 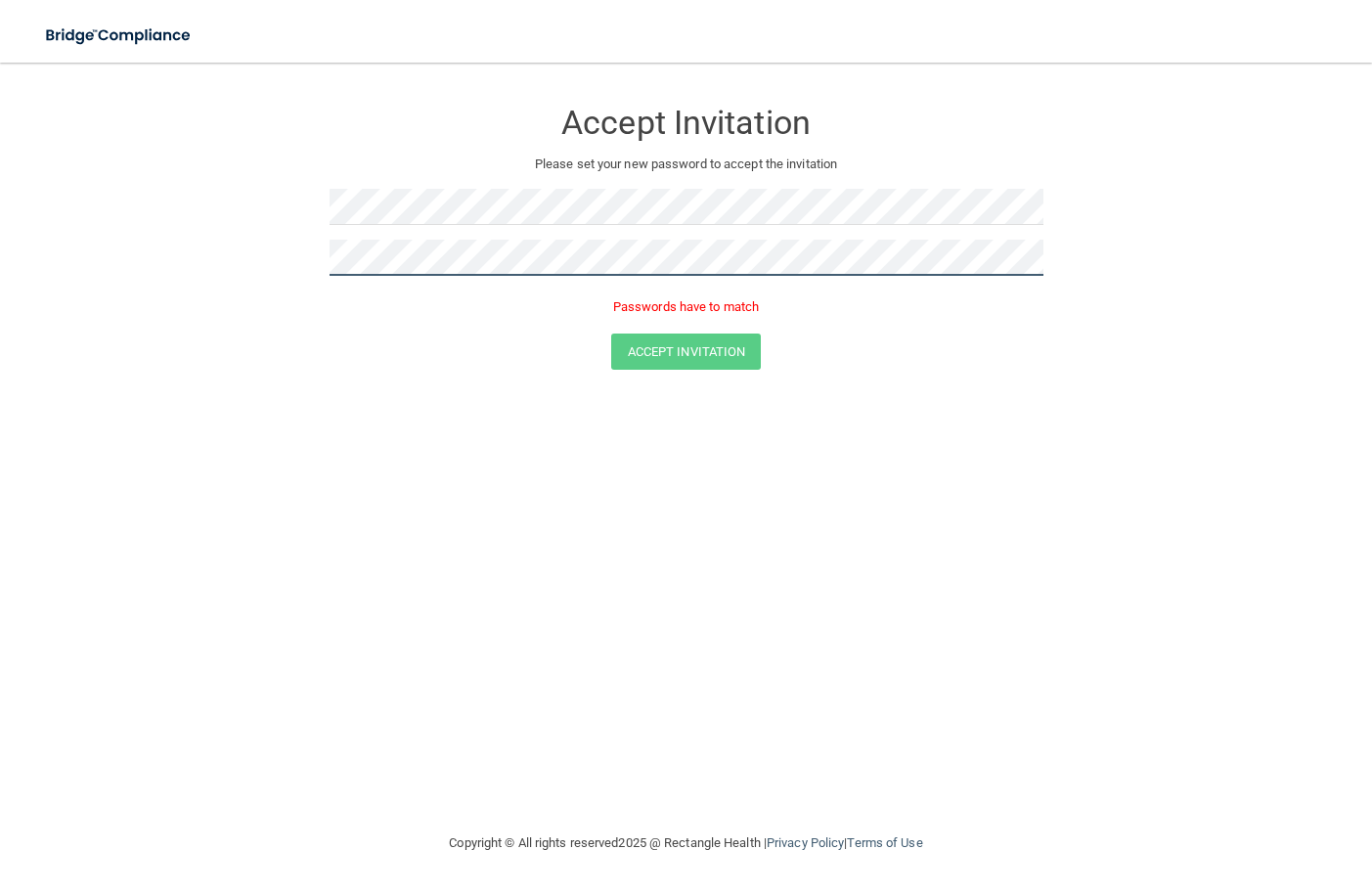 What do you see at coordinates (687, 307) in the screenshot?
I see `p: Passwords have to match` at bounding box center [687, 307].